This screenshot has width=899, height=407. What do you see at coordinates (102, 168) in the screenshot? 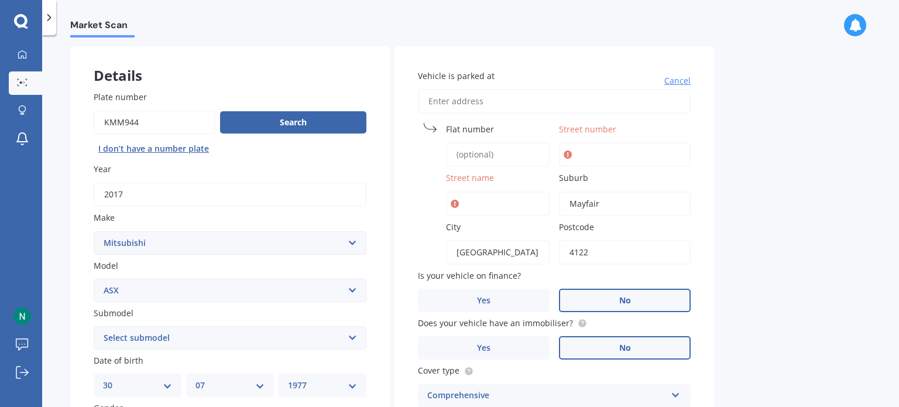
I see `span: Year` at bounding box center [102, 168].